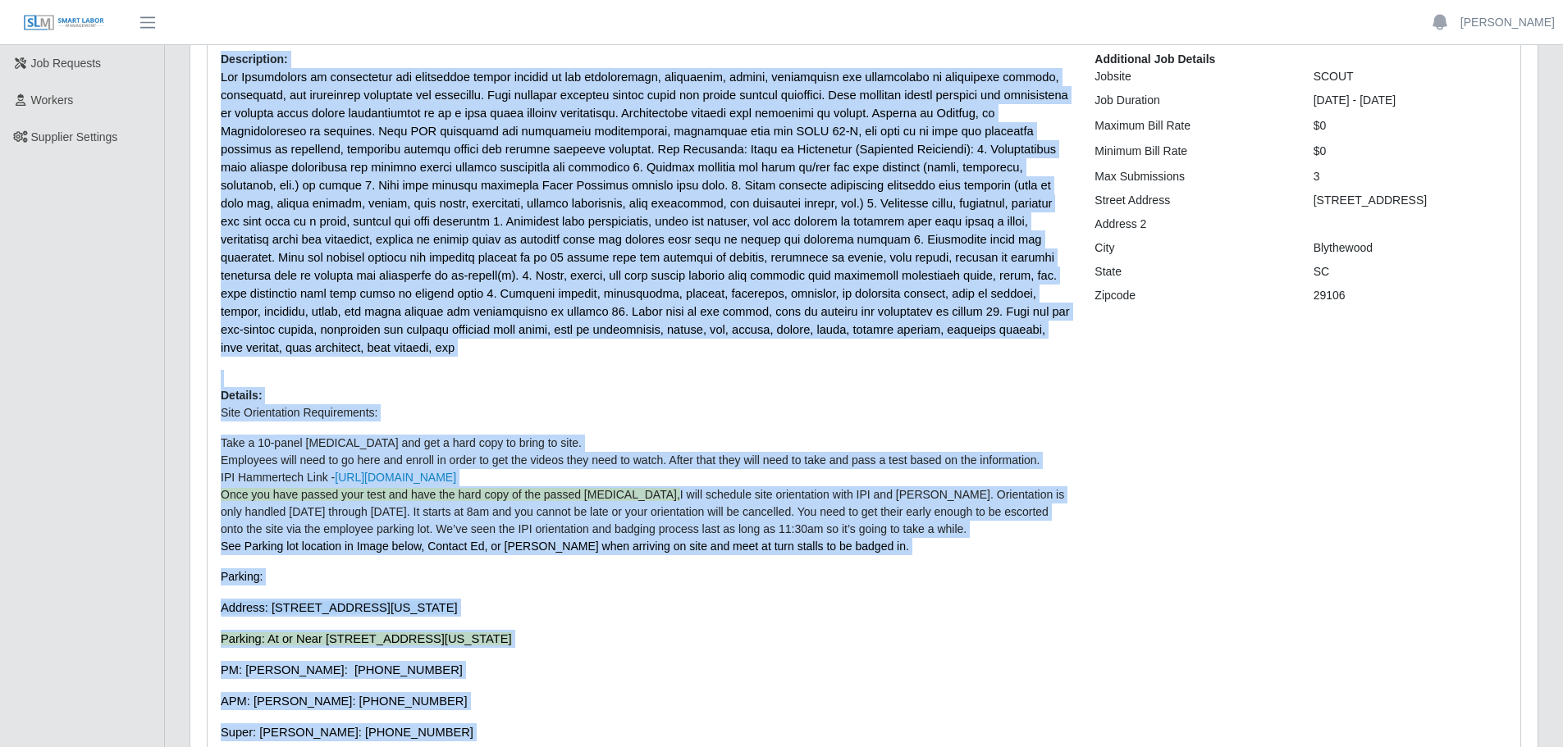  I want to click on div: 3, so click(1410, 176).